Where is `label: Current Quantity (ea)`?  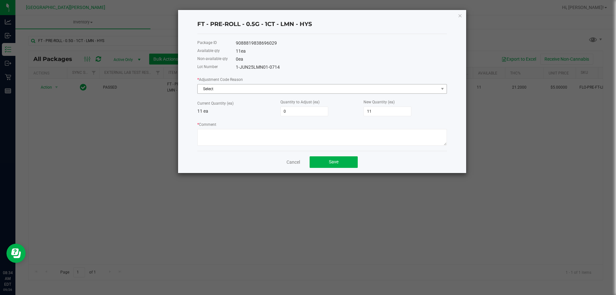 label: Current Quantity (ea) is located at coordinates (215, 103).